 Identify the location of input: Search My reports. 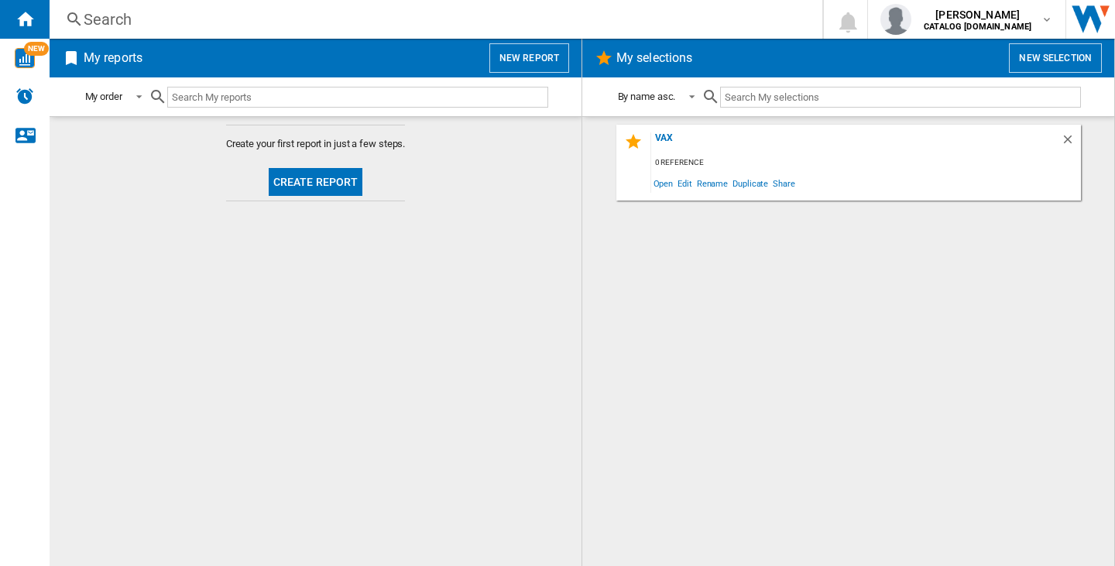
(358, 97).